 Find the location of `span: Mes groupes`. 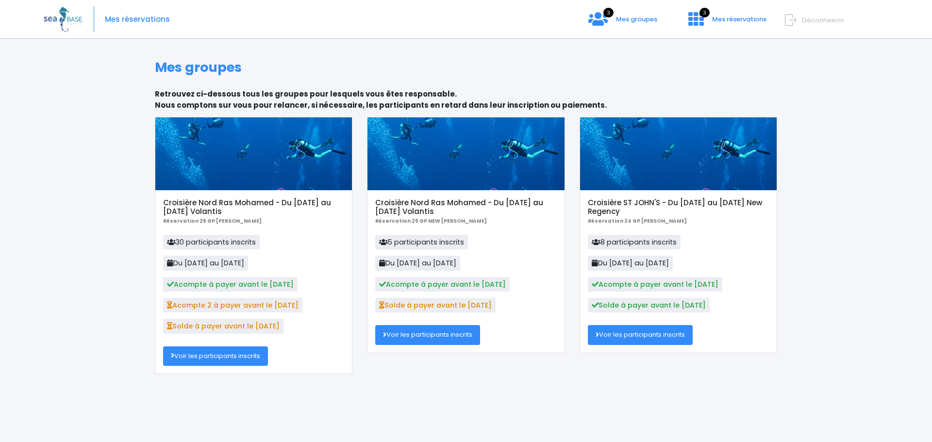

span: Mes groupes is located at coordinates (637, 19).